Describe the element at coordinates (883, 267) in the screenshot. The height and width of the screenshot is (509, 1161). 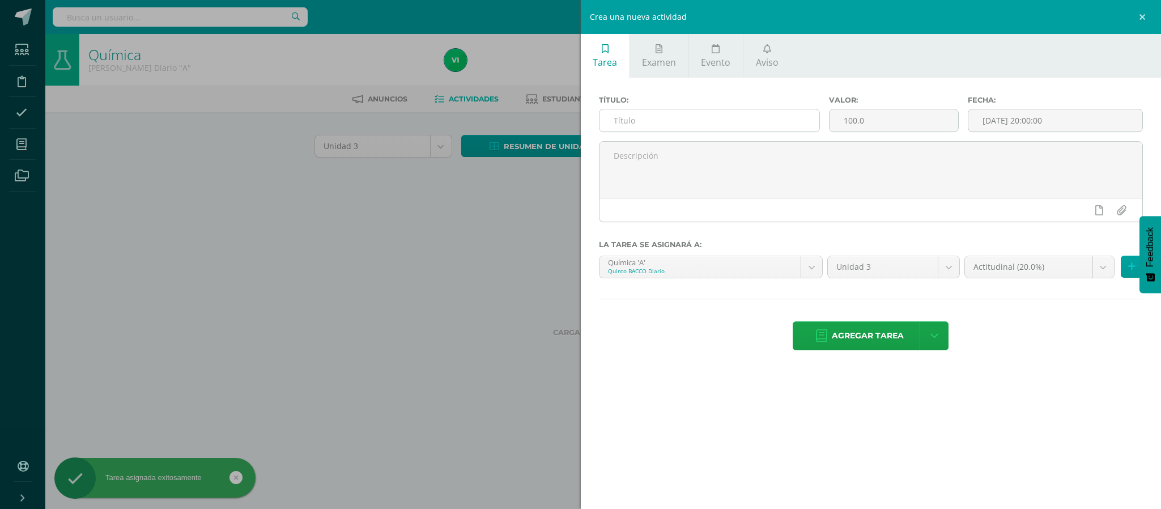
I see `span: Unidad 3` at that location.